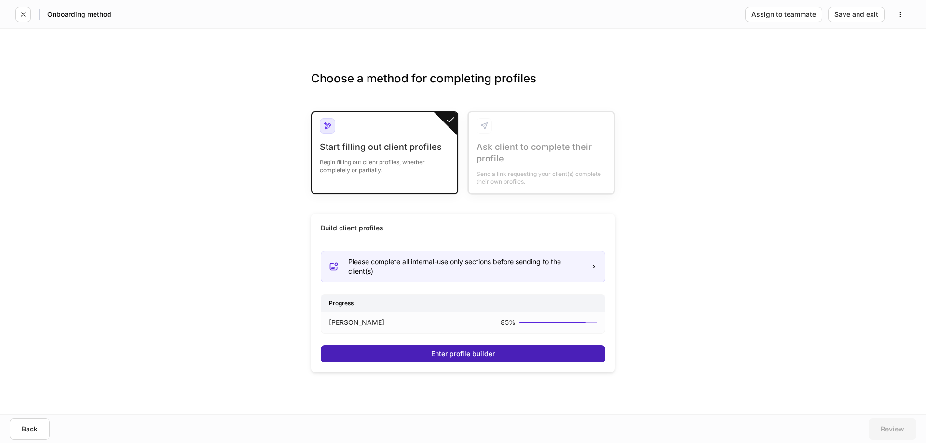  What do you see at coordinates (508, 323) in the screenshot?
I see `p: 85 %` at bounding box center [508, 323].